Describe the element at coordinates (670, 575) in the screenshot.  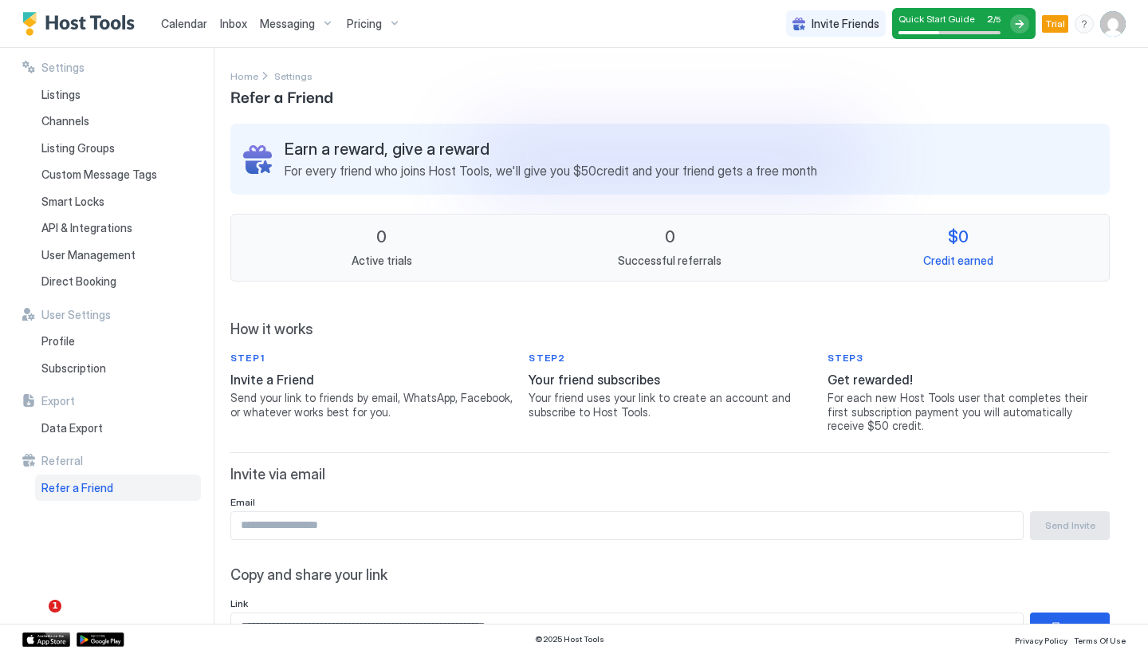
I see `span: Copy and share your link` at that location.